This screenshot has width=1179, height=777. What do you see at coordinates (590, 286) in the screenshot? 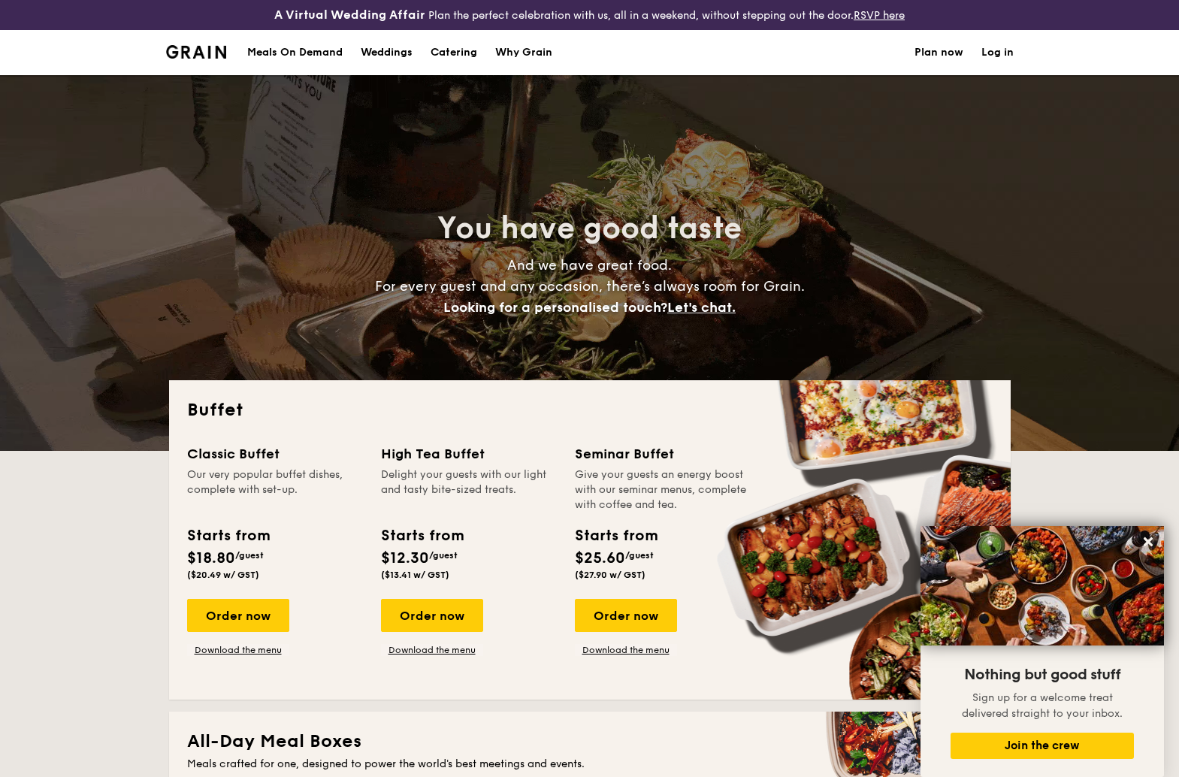
I see `span: And we have great food. For every guest and any occasion, there’s always room for Grain.` at bounding box center [590, 286].